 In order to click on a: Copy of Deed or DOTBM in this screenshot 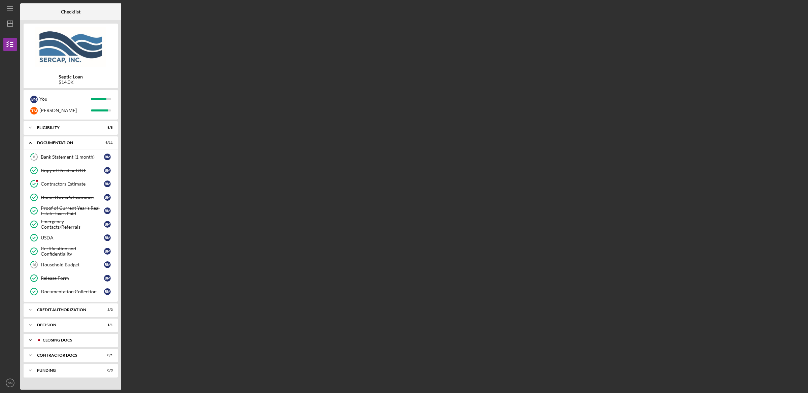, I will do `click(71, 170)`.